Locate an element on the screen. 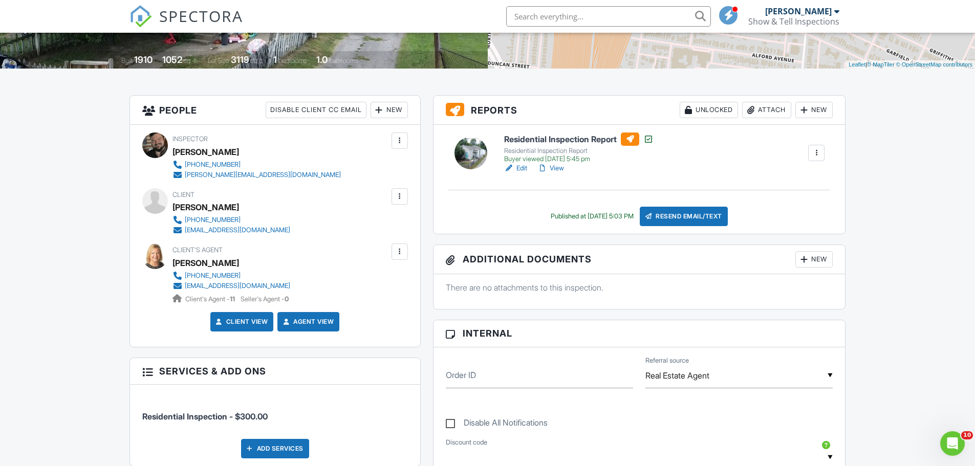  span: Client's Agent is located at coordinates (198, 250).